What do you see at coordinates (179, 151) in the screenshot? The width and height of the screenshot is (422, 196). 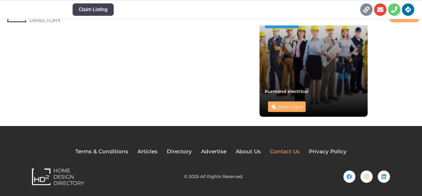 I see `span: Directory` at bounding box center [179, 151].